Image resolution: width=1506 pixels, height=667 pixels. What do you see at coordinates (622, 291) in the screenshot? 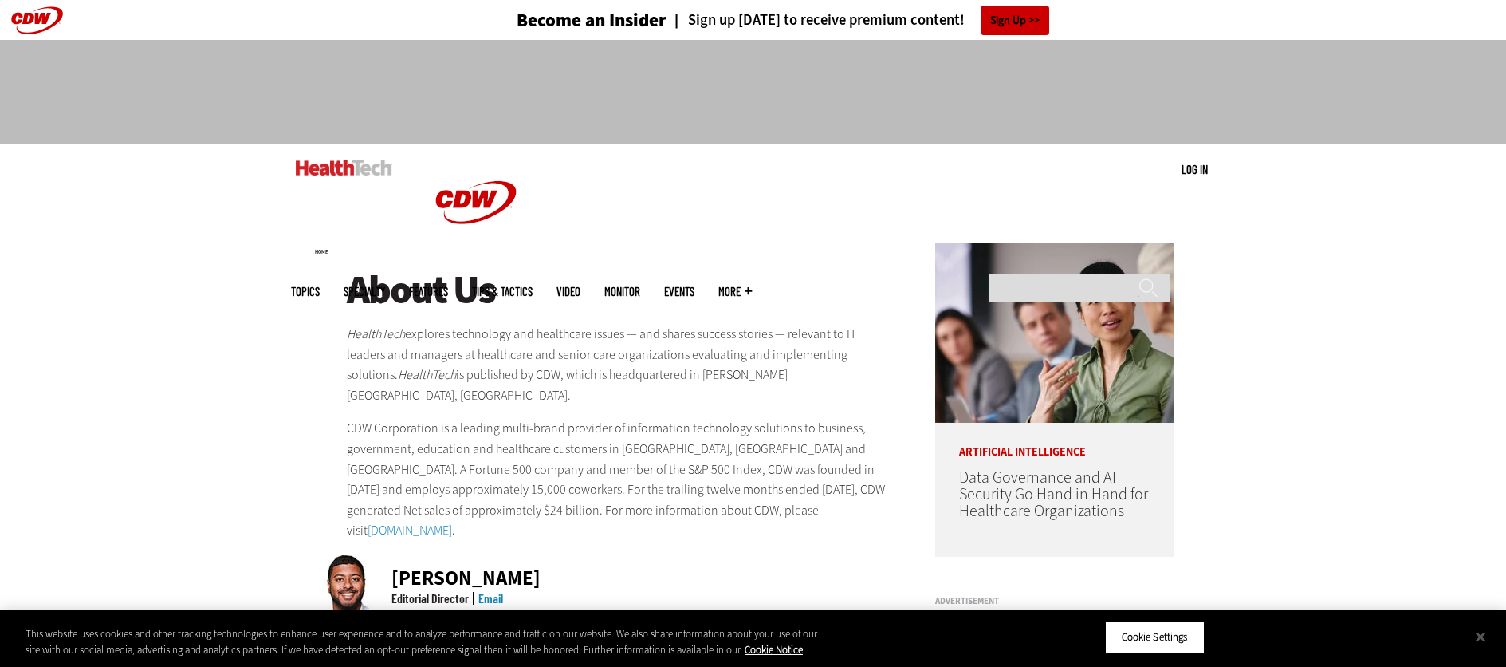
I see `a: MonITor` at bounding box center [622, 291].